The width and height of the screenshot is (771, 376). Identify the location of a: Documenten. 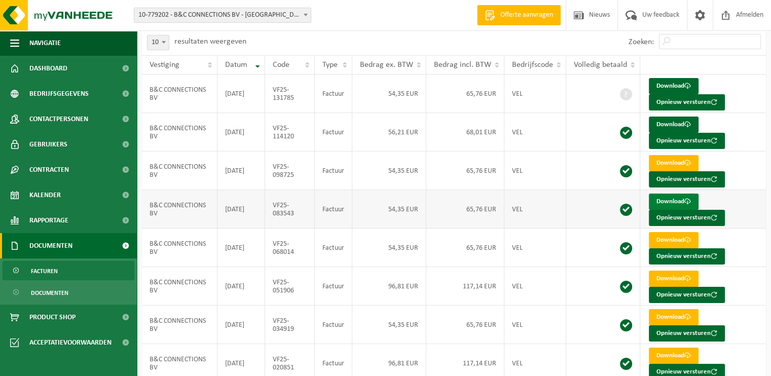
(68, 292).